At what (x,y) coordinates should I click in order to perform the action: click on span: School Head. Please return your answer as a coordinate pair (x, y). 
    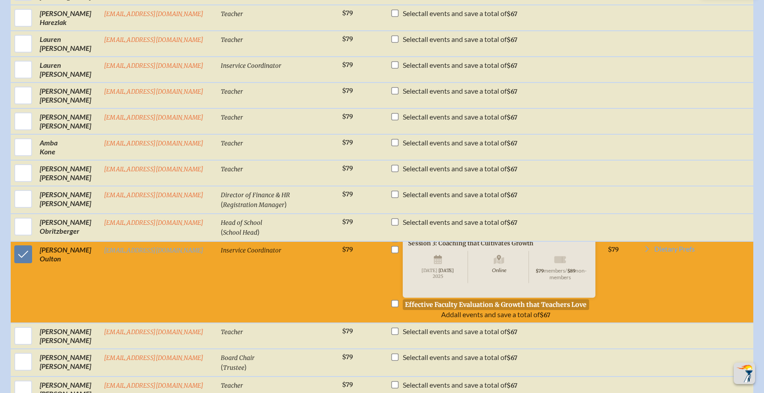
    Looking at the image, I should click on (240, 232).